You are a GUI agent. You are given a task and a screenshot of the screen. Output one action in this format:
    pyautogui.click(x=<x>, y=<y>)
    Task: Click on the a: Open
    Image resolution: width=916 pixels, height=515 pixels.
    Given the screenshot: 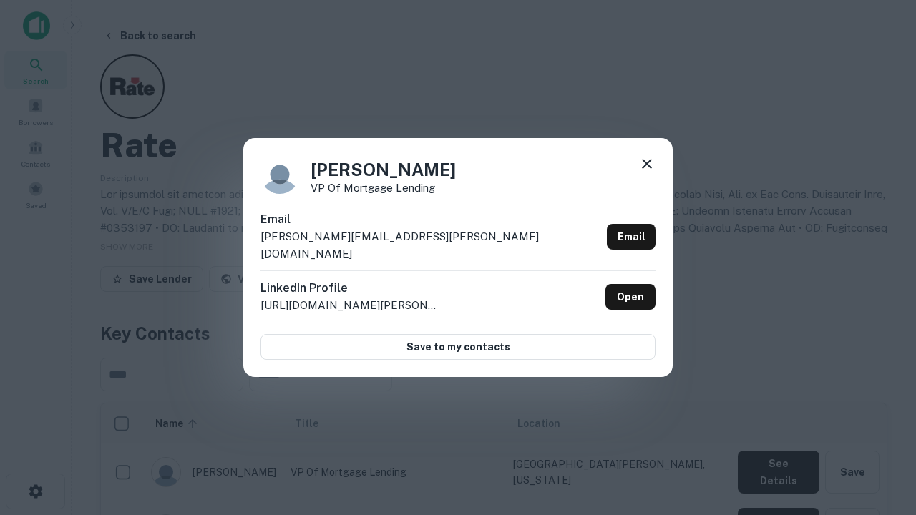 What is the action you would take?
    pyautogui.click(x=630, y=297)
    